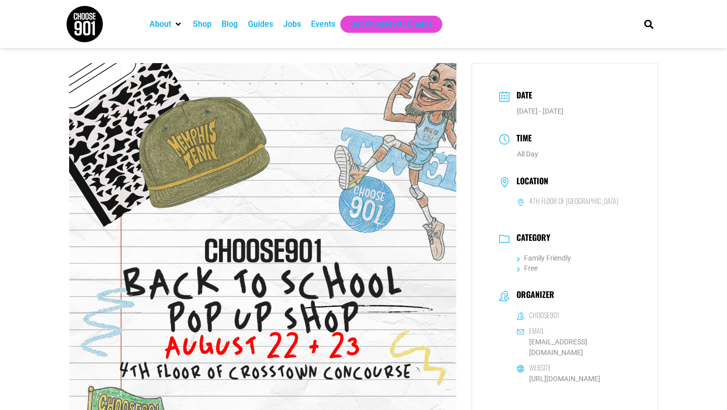 This screenshot has width=727, height=410. I want to click on a: Blog, so click(230, 24).